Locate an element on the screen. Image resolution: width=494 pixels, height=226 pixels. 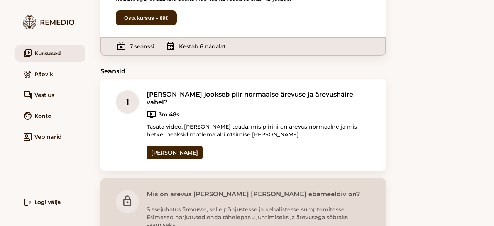
i: forum is located at coordinates (28, 95).